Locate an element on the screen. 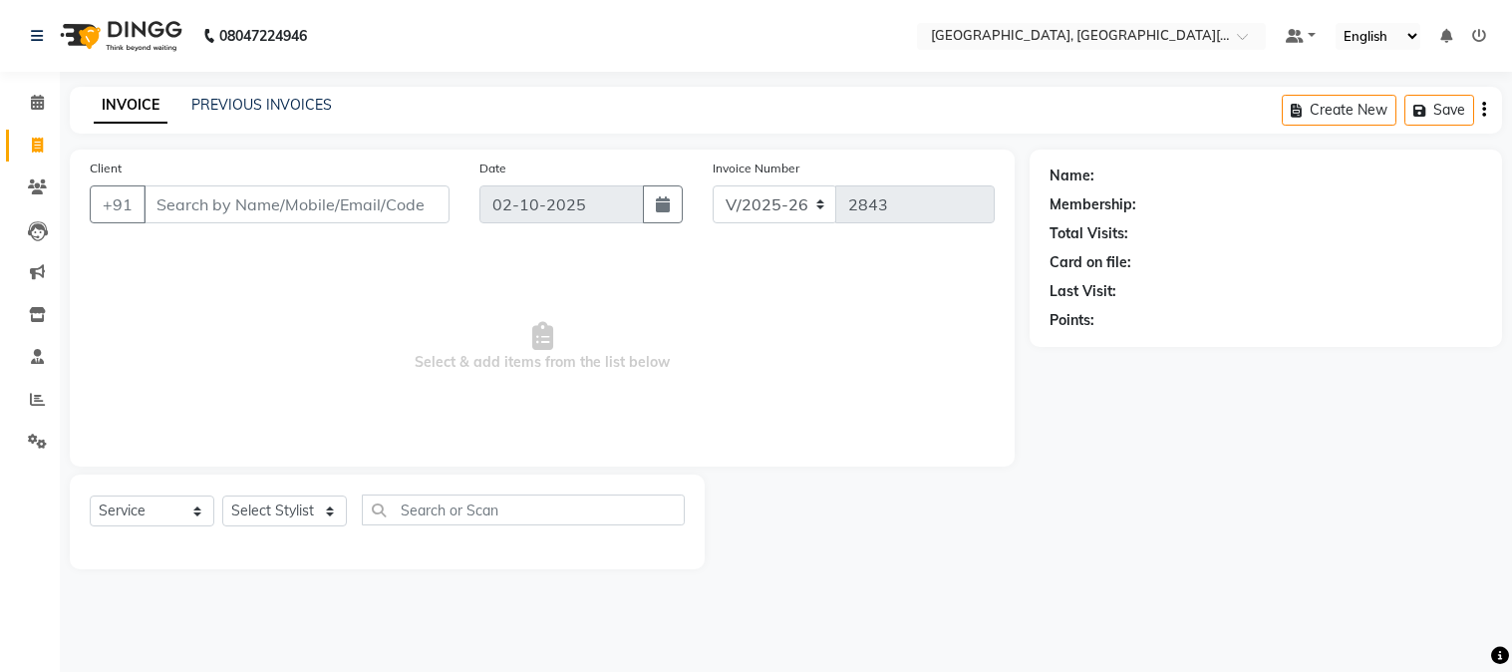  b: 08047224946 is located at coordinates (263, 36).